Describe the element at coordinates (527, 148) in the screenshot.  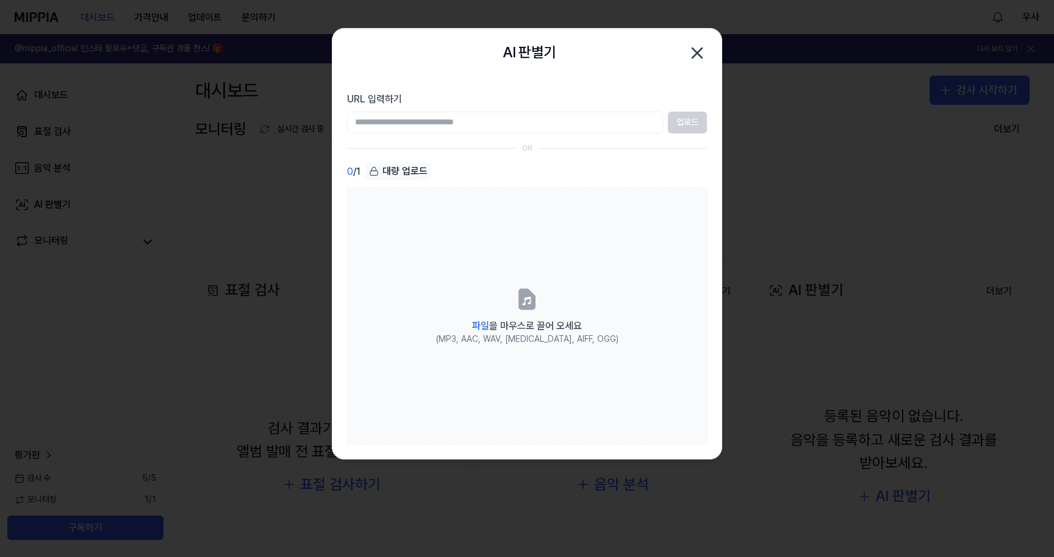
I see `div: OR` at that location.